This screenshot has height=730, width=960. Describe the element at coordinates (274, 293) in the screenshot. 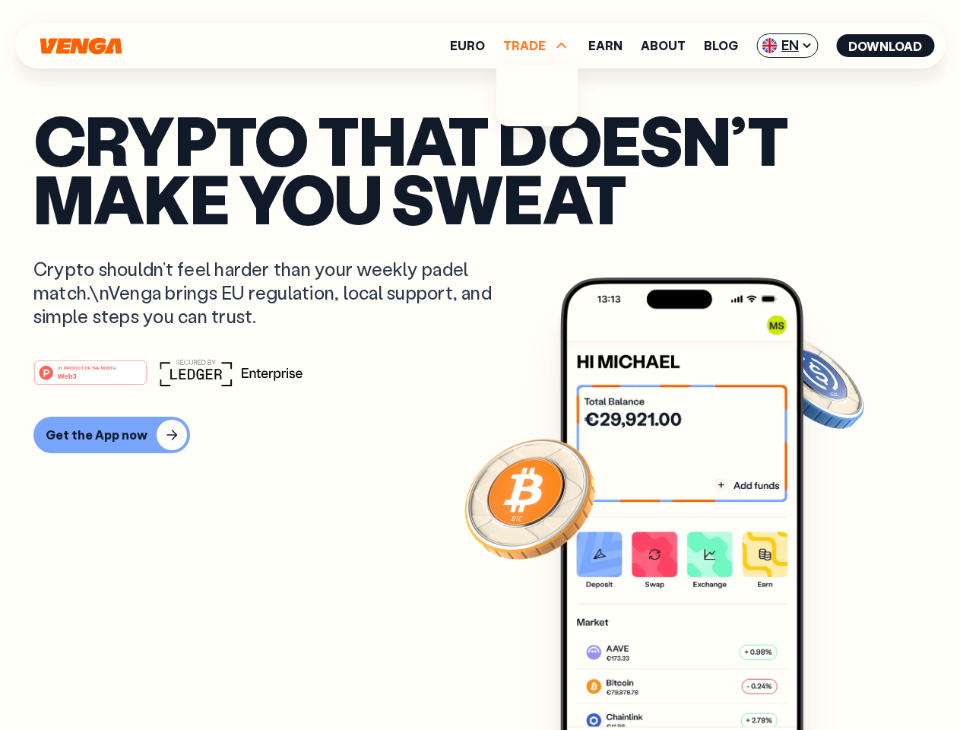

I see `p: Crypto shouldn’t feel harder than your weekly padel match.\nVenga brings EU regulation, local sup...` at that location.